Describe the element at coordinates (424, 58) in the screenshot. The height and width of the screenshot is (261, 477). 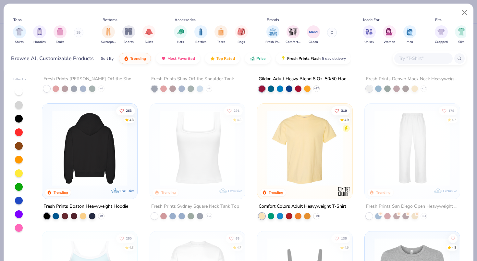
I see `input: Try "T-Shirt"` at that location.